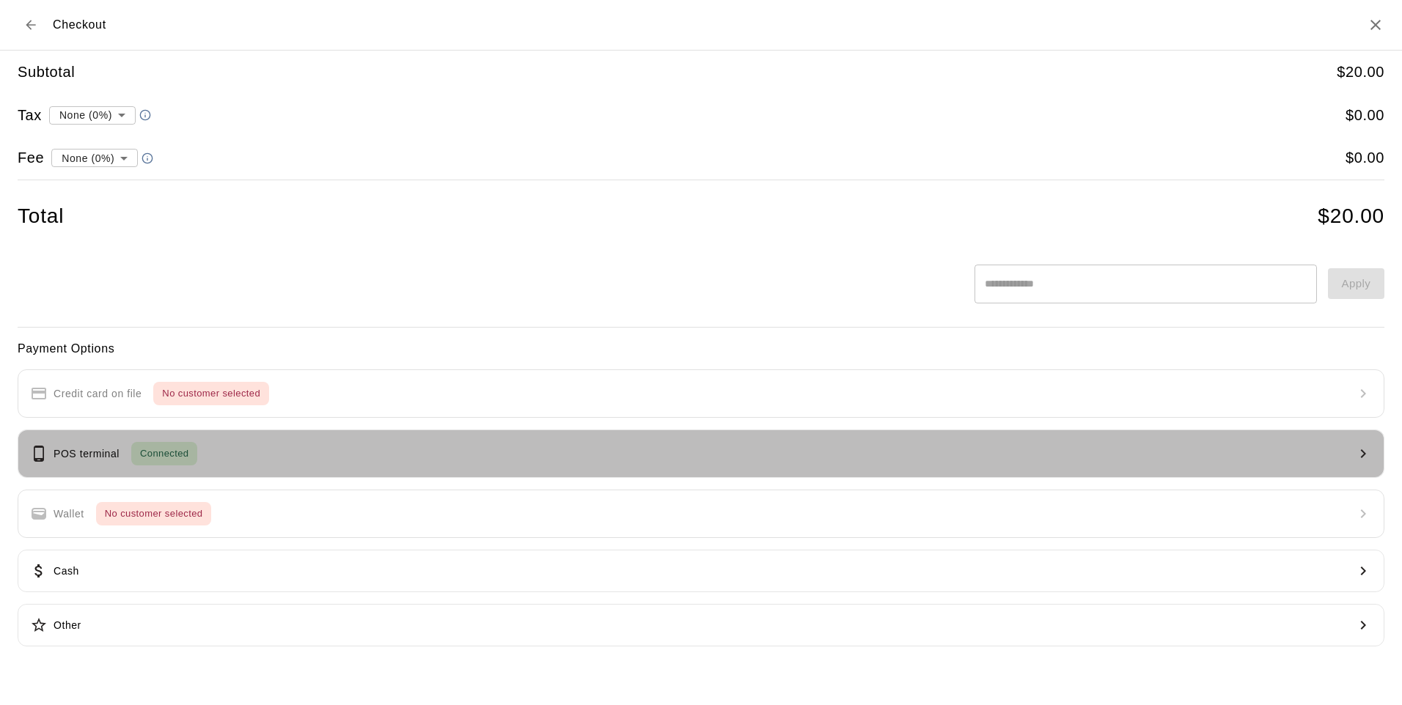 The image size is (1402, 705). Describe the element at coordinates (31, 158) in the screenshot. I see `h5: Fee` at that location.